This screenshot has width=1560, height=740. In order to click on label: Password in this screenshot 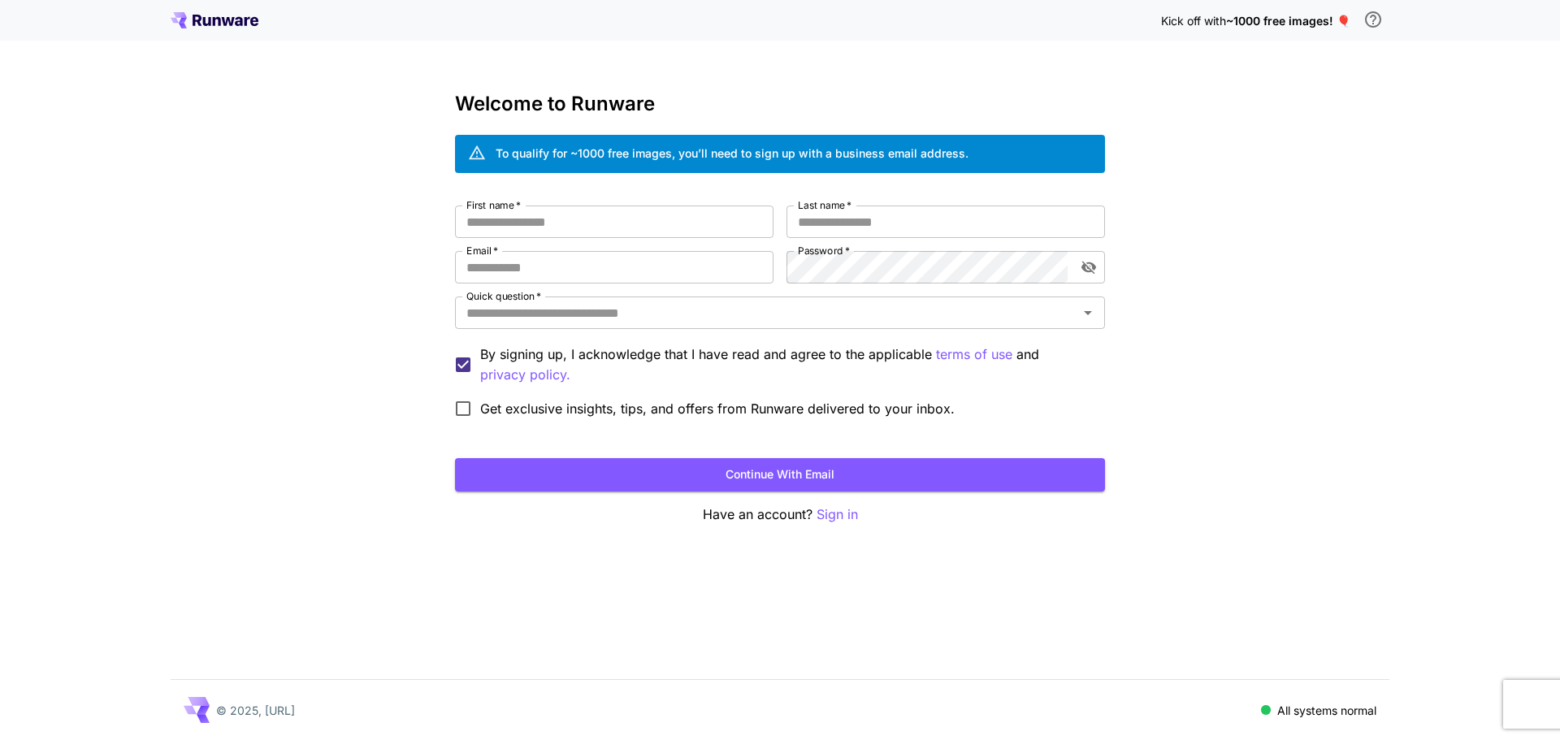, I will do `click(824, 250)`.